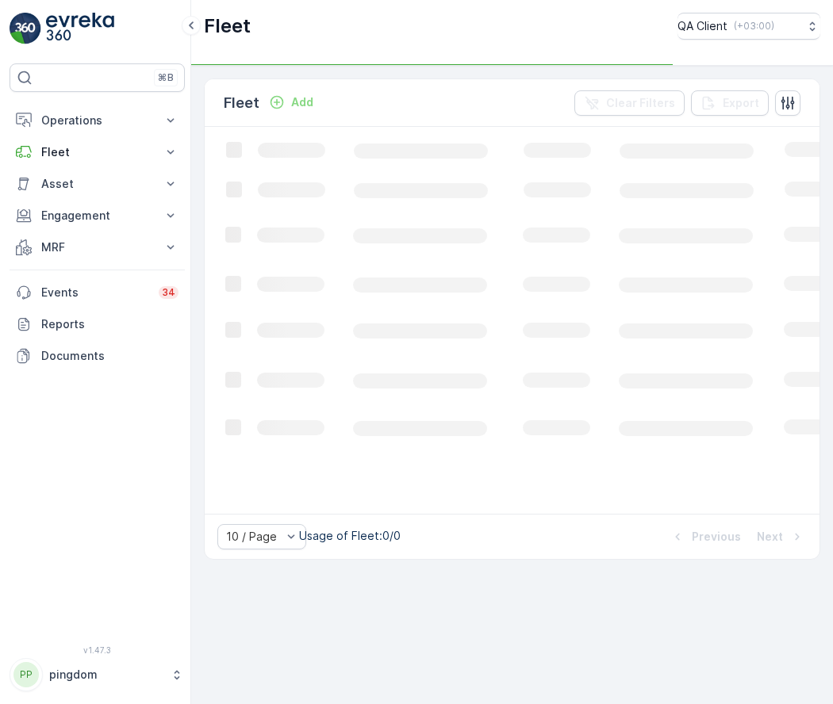  Describe the element at coordinates (730, 103) in the screenshot. I see `button: Export` at that location.